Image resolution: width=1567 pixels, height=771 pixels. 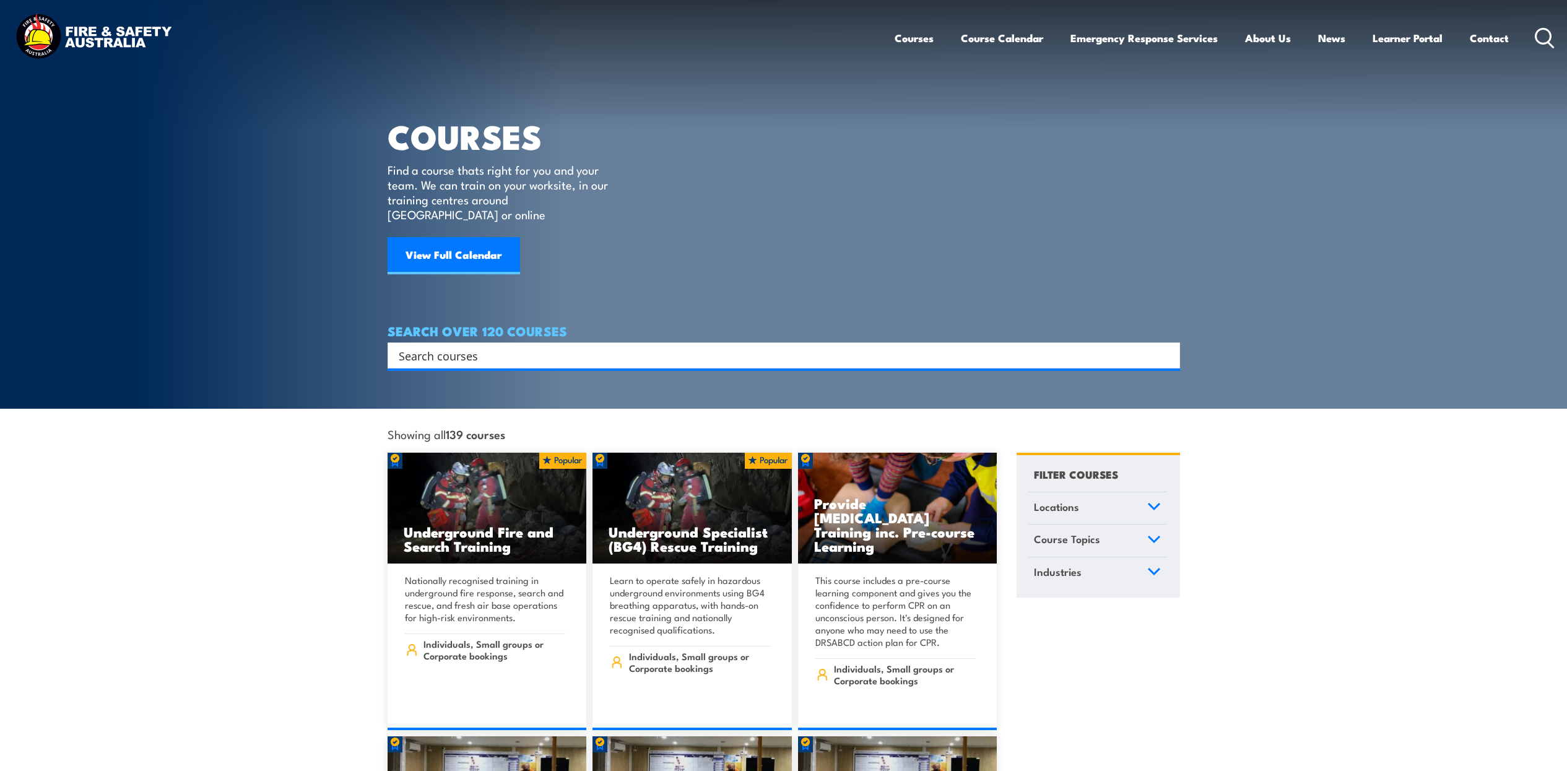 What do you see at coordinates (1489, 38) in the screenshot?
I see `a: Contact` at bounding box center [1489, 38].